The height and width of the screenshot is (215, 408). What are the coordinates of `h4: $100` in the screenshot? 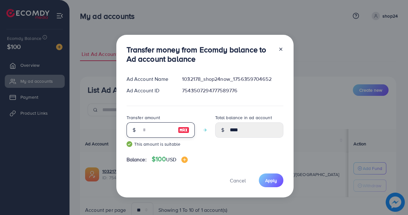 It's located at (170, 159).